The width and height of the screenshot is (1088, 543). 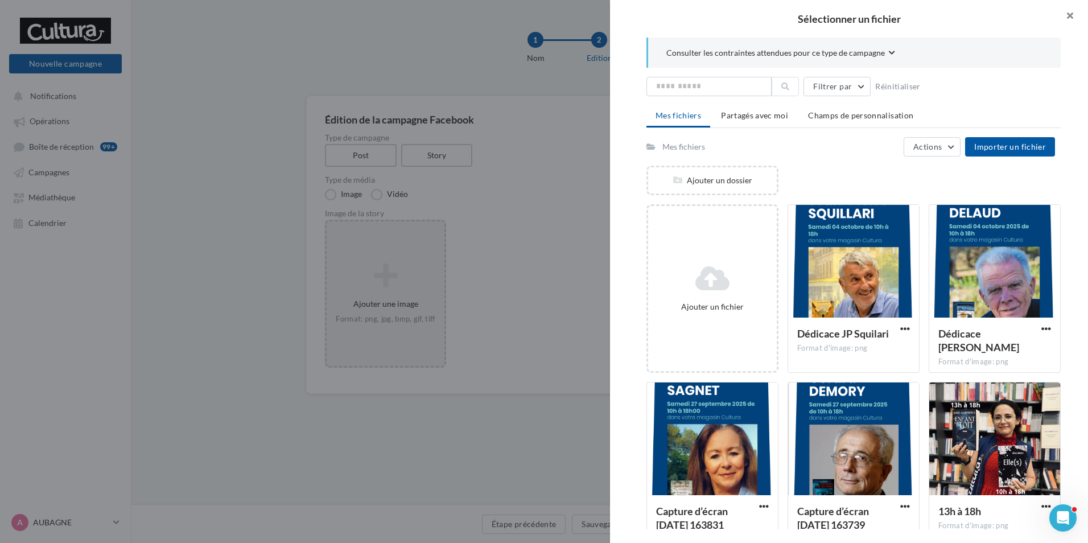 What do you see at coordinates (712, 307) in the screenshot?
I see `div: Ajouter un fichier` at bounding box center [712, 307].